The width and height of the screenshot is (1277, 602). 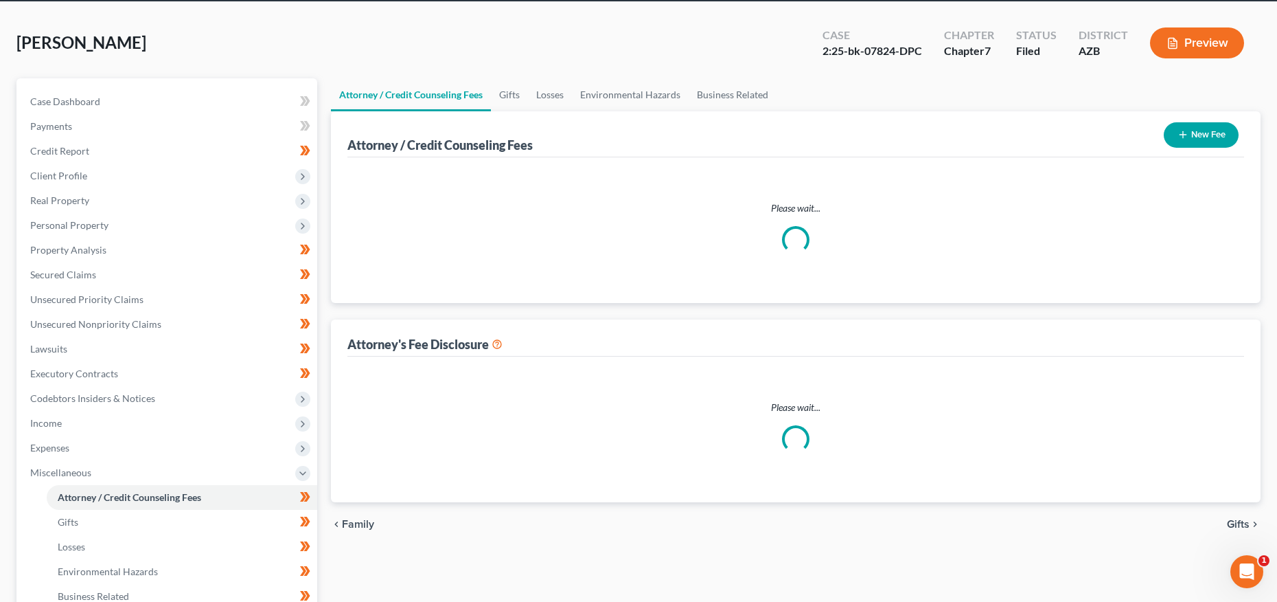 I want to click on div: Case, so click(x=872, y=35).